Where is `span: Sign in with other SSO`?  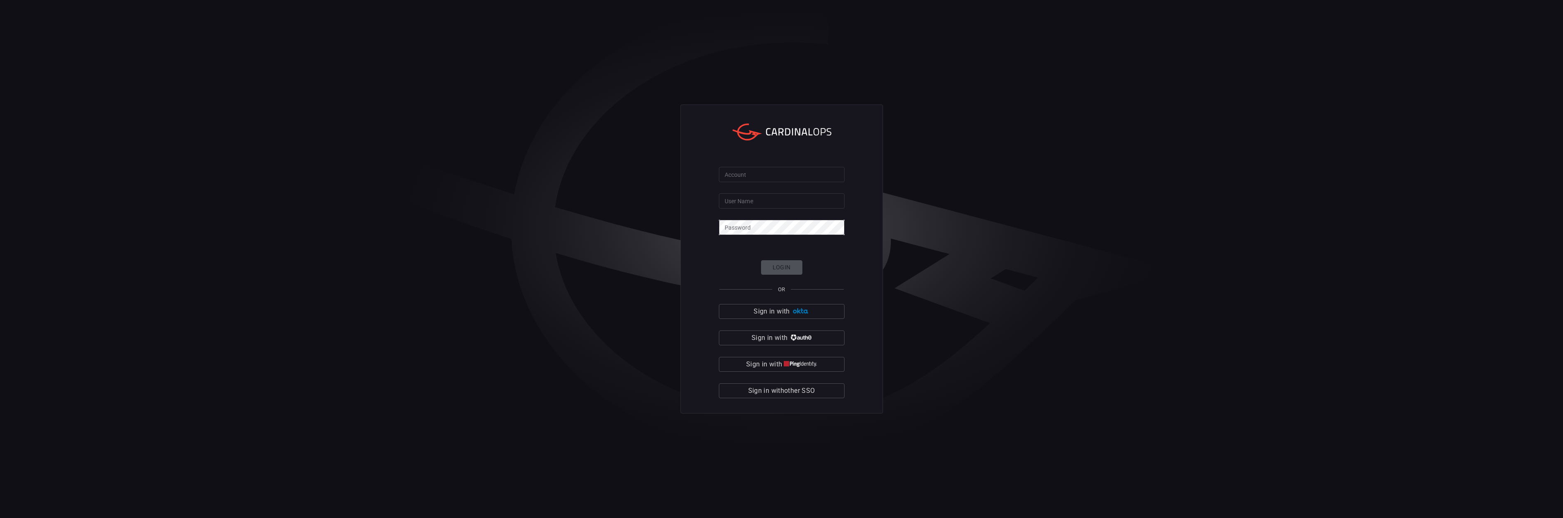
span: Sign in with other SSO is located at coordinates (782, 391).